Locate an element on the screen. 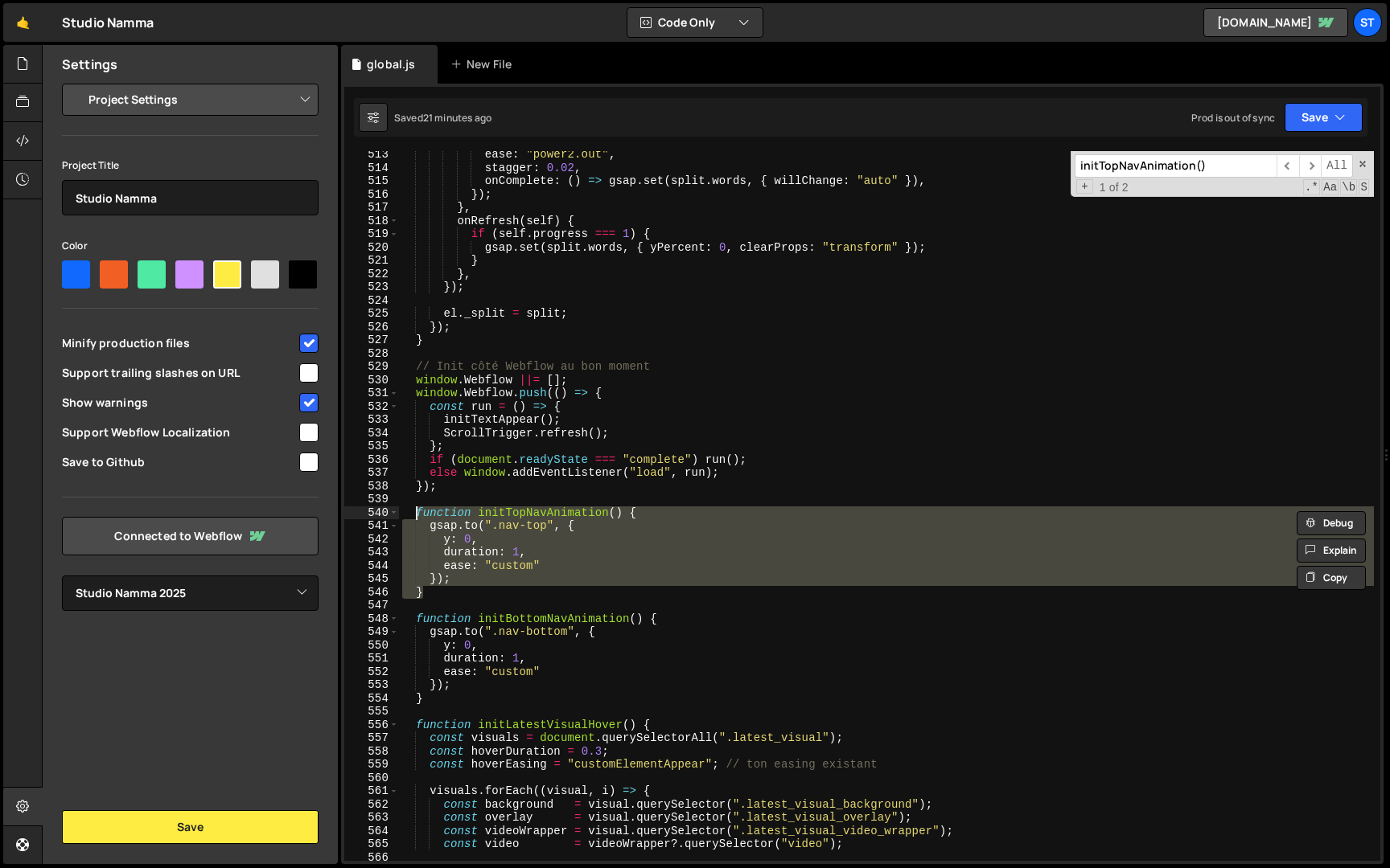 The width and height of the screenshot is (1390, 868). div: 522 is located at coordinates (371, 275).